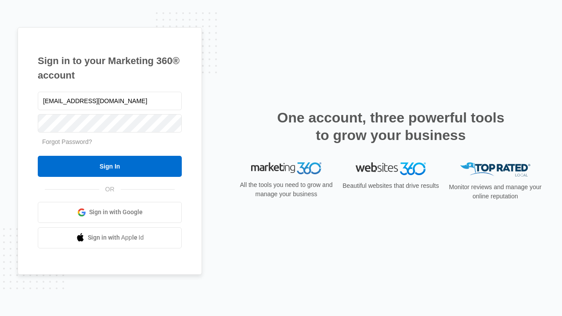  Describe the element at coordinates (391, 169) in the screenshot. I see `img: Websites 360` at that location.